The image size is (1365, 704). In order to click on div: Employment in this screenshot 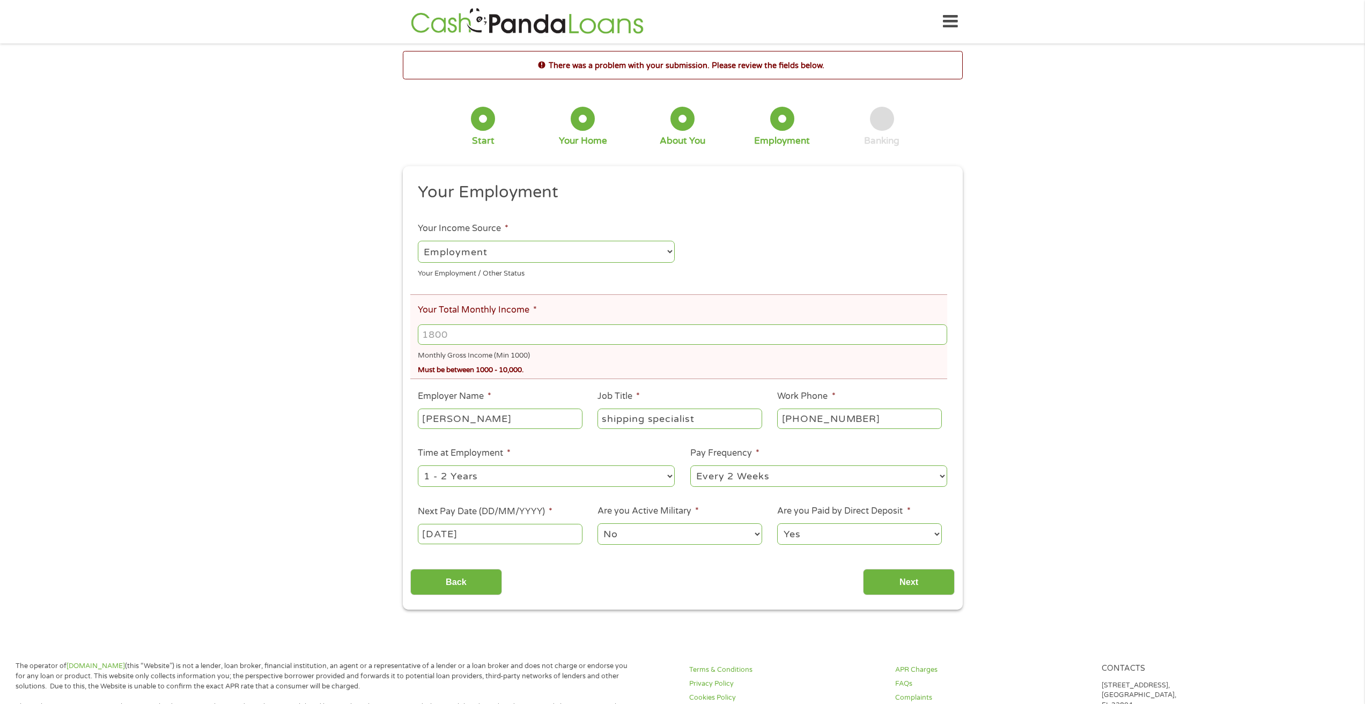, I will do `click(782, 141)`.